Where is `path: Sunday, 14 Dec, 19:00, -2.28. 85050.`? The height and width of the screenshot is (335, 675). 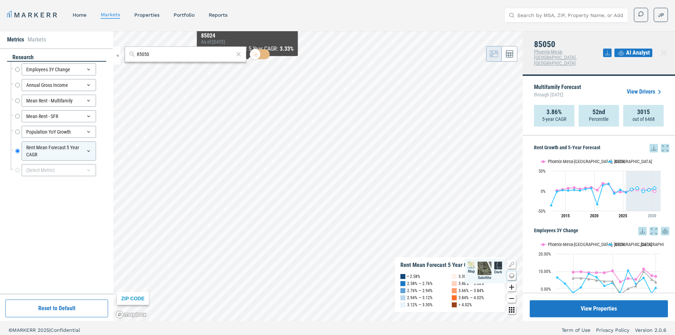
path: Sunday, 14 Dec, 19:00, -2.28. 85050. is located at coordinates (573, 293).